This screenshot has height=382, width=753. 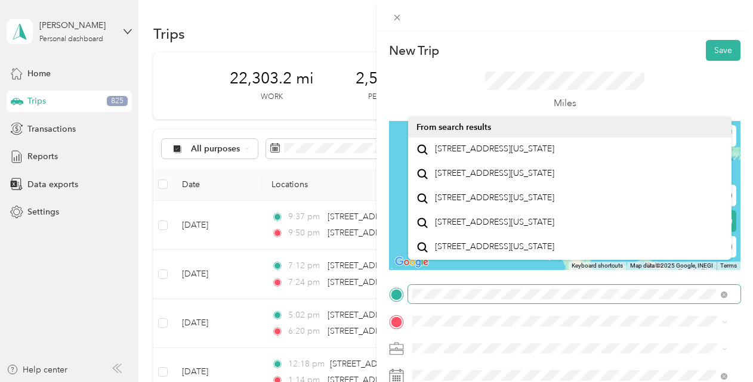 What do you see at coordinates (723, 50) in the screenshot?
I see `button: Save` at bounding box center [723, 50].